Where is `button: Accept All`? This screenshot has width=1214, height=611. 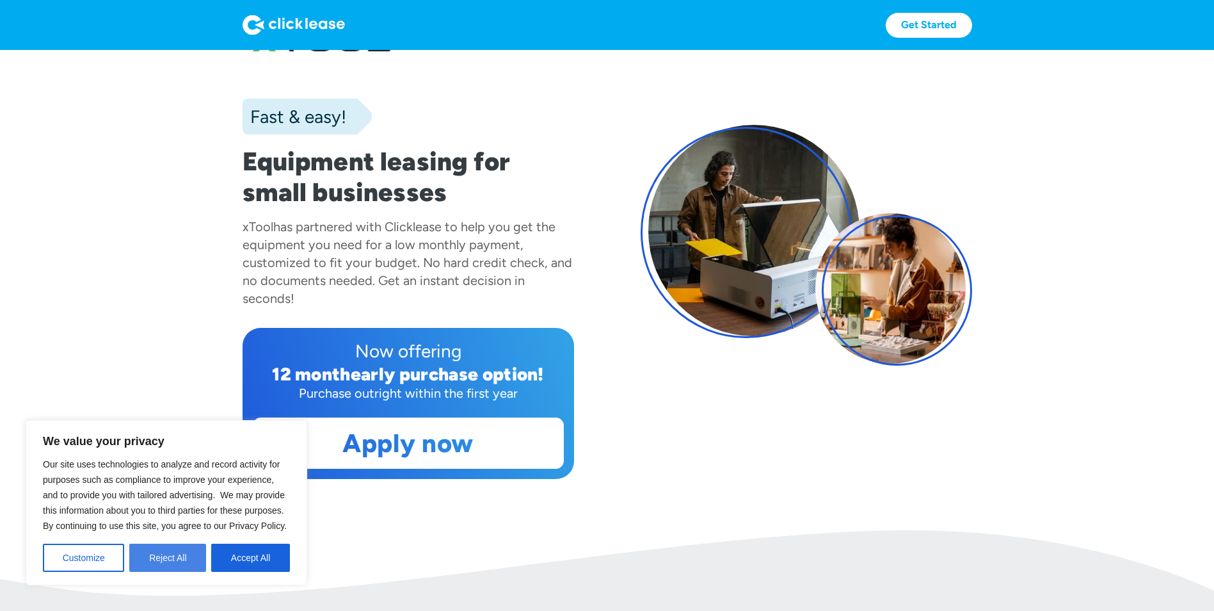 button: Accept All is located at coordinates (250, 558).